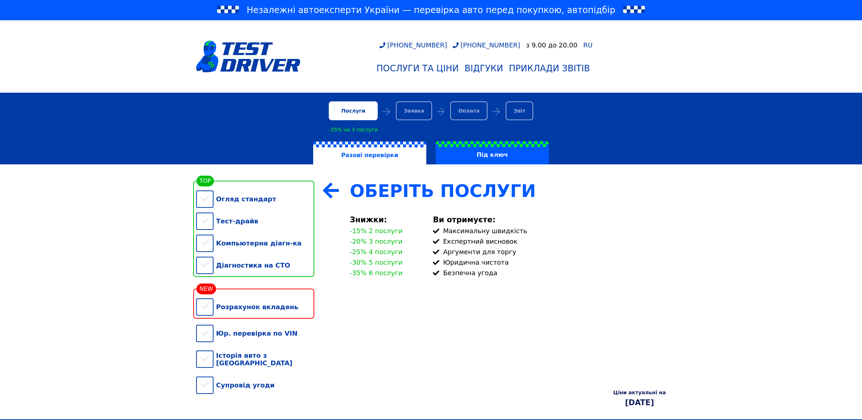  Describe the element at coordinates (255, 307) in the screenshot. I see `div: Розрахунок вкладень` at that location.